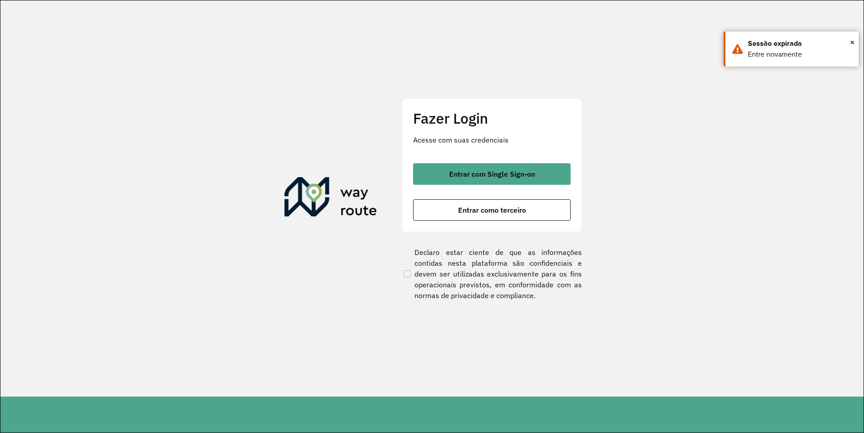  Describe the element at coordinates (492, 118) in the screenshot. I see `h2: Fazer Login` at that location.